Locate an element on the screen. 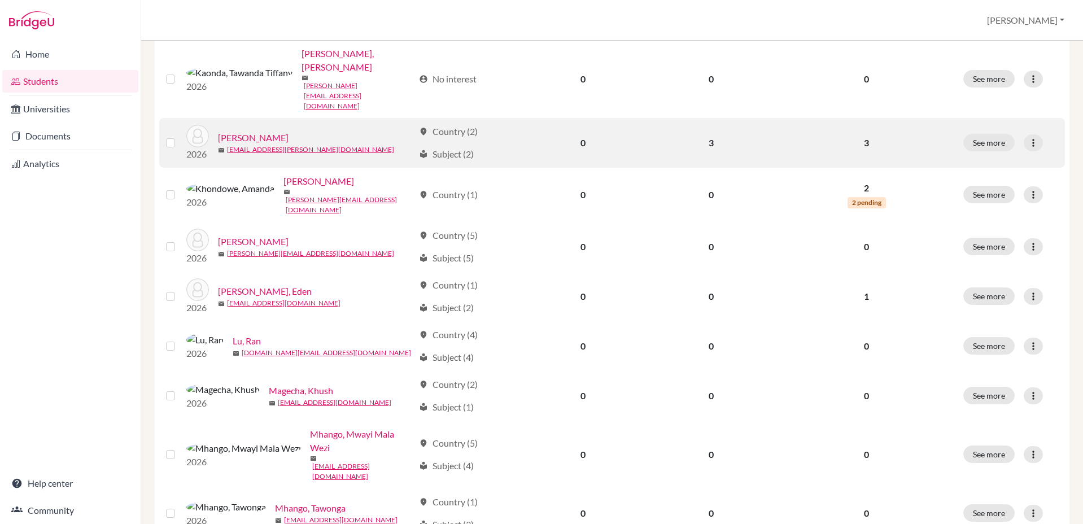 This screenshot has width=1083, height=524. img: Magecha, Khush is located at coordinates (223, 390).